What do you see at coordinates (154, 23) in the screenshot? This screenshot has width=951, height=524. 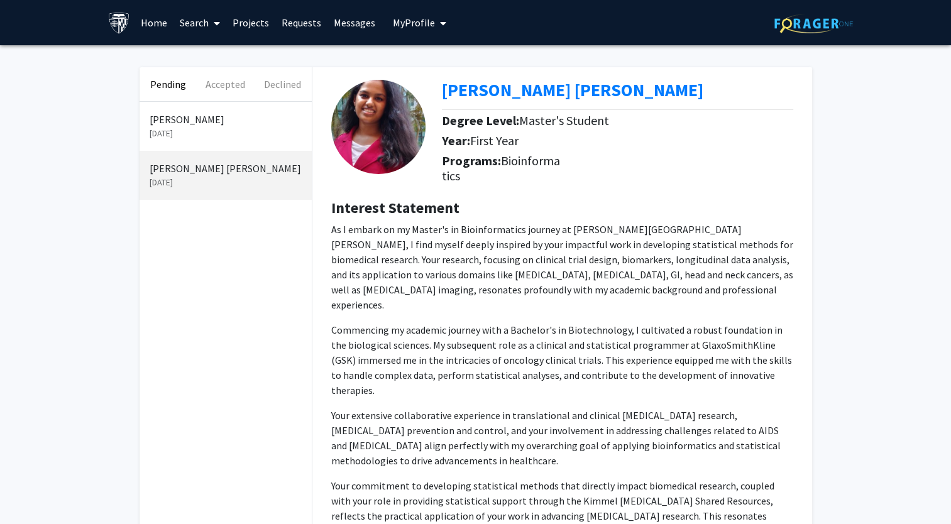 I see `a: Home` at bounding box center [154, 23].